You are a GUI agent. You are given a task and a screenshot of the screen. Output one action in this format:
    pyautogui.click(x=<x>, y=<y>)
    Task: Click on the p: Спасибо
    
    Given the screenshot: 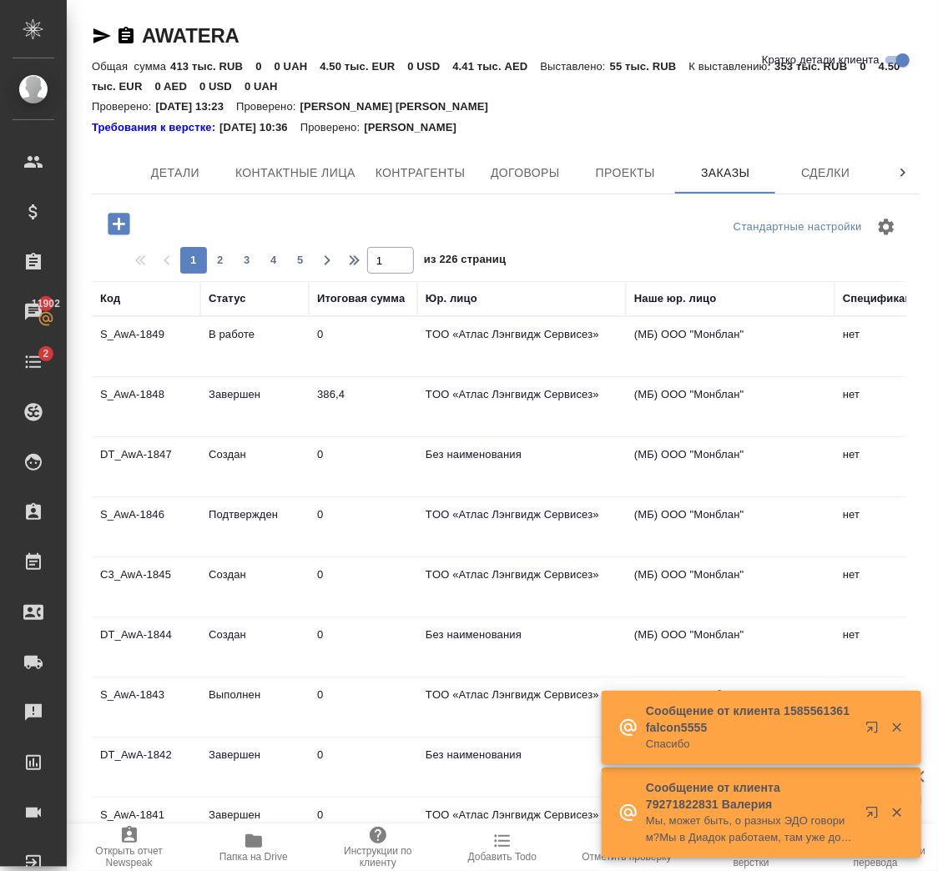 What is the action you would take?
    pyautogui.click(x=750, y=744)
    